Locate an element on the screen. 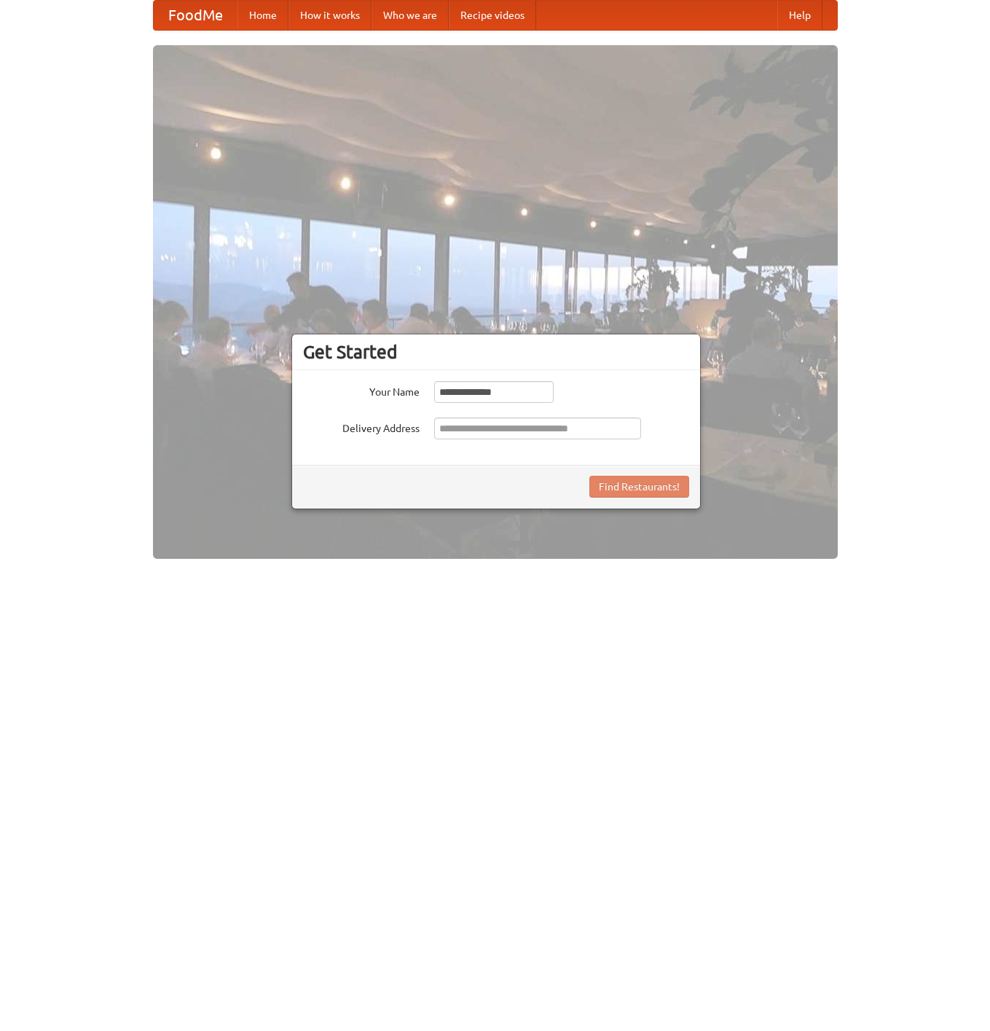 The image size is (990, 1031). a: Home is located at coordinates (263, 15).